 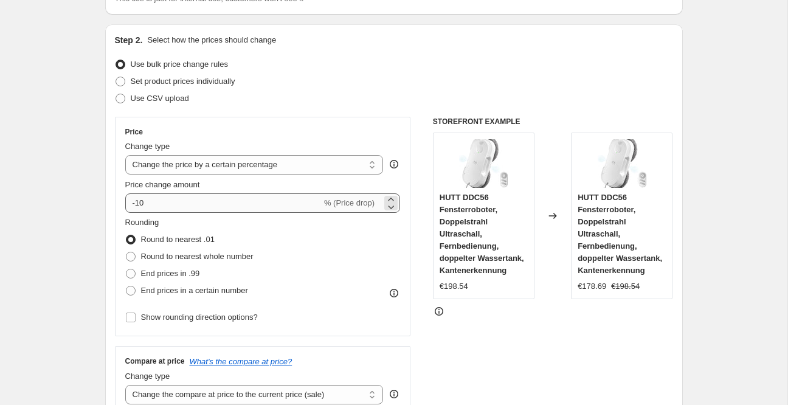 I want to click on span: Set product prices individually, so click(x=183, y=81).